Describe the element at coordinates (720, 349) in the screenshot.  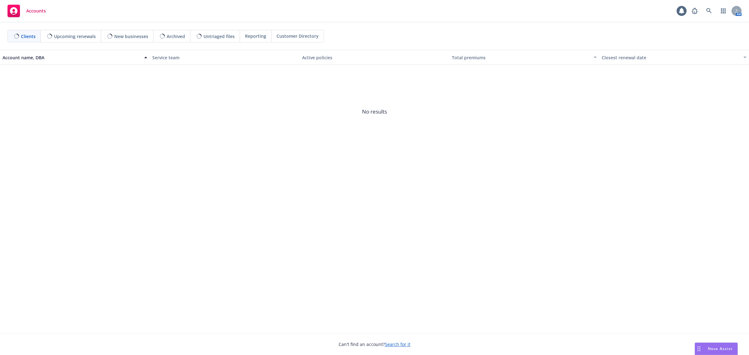
I see `span: Nova Assist` at that location.